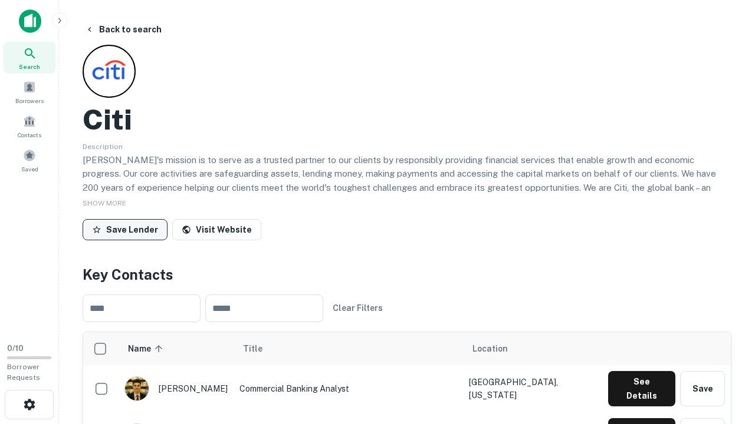 The image size is (755, 424). What do you see at coordinates (725, 358) in the screenshot?
I see `div: Chat Widget` at bounding box center [725, 358].